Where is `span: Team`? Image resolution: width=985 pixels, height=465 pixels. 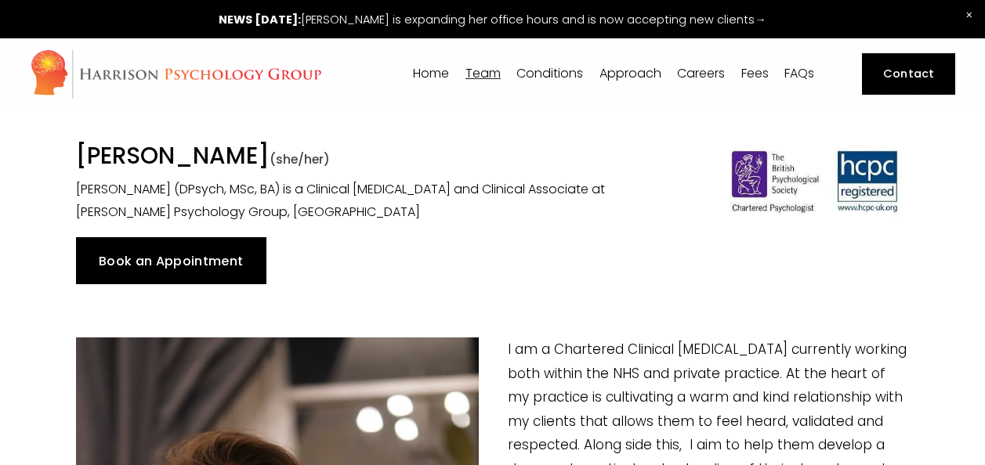 span: Team is located at coordinates (483, 74).